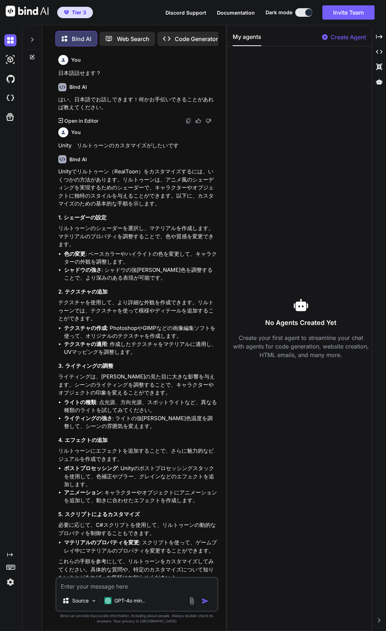 The width and height of the screenshot is (386, 631). I want to click on img: copy, so click(188, 121).